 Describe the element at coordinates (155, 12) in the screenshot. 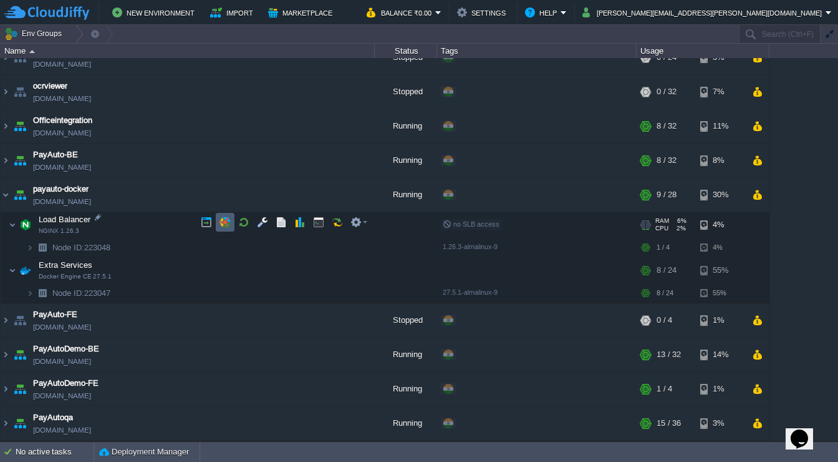

I see `button: New Environment` at that location.